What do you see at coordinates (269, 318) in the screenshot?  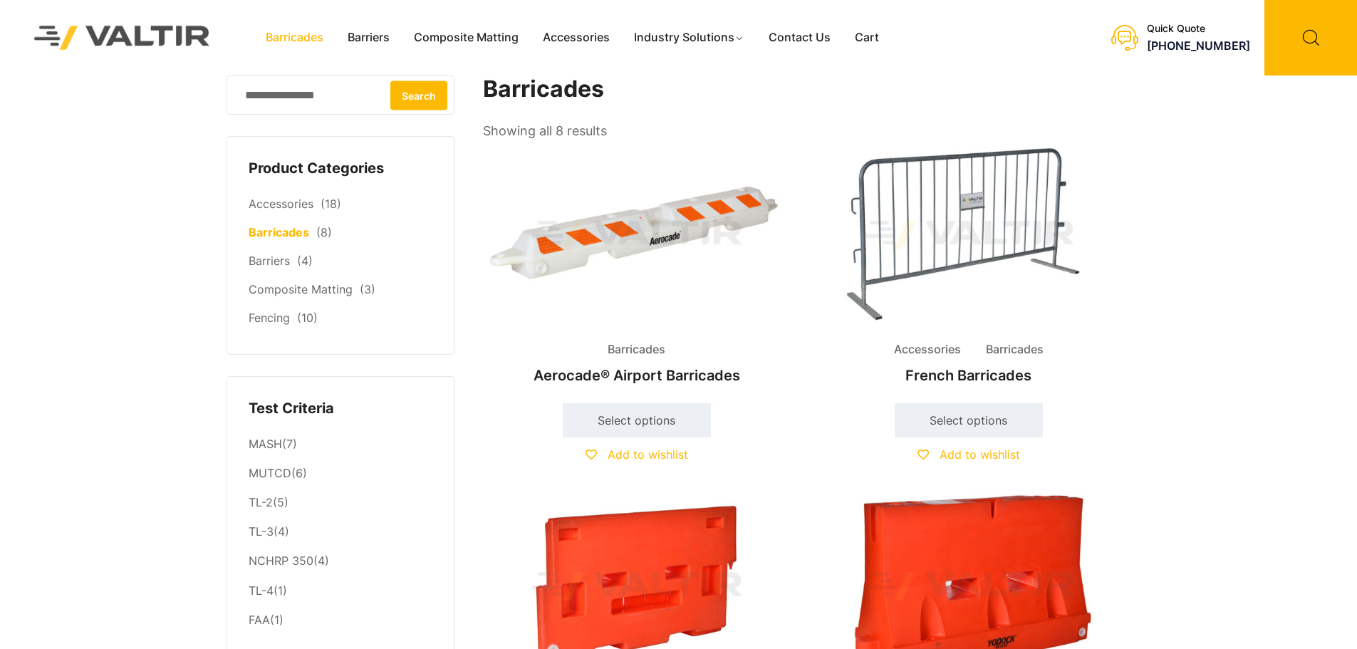 I see `a: Fencing` at bounding box center [269, 318].